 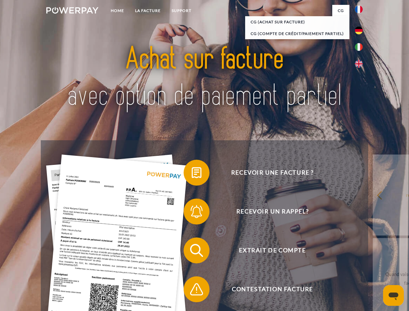 What do you see at coordinates (272, 289) in the screenshot?
I see `span: Contestation Facture` at bounding box center [272, 289].